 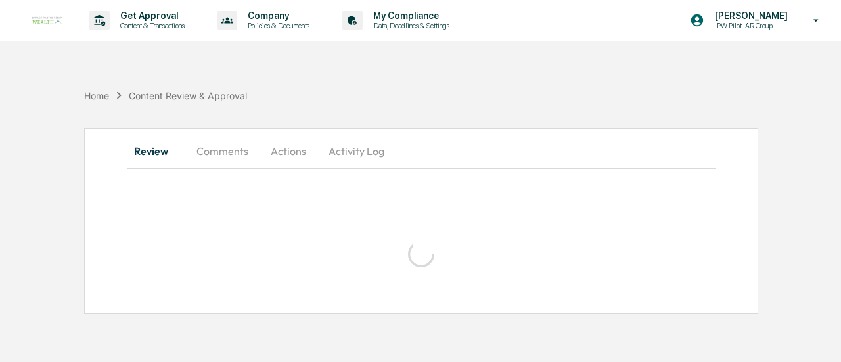 I want to click on p: Company, so click(x=277, y=16).